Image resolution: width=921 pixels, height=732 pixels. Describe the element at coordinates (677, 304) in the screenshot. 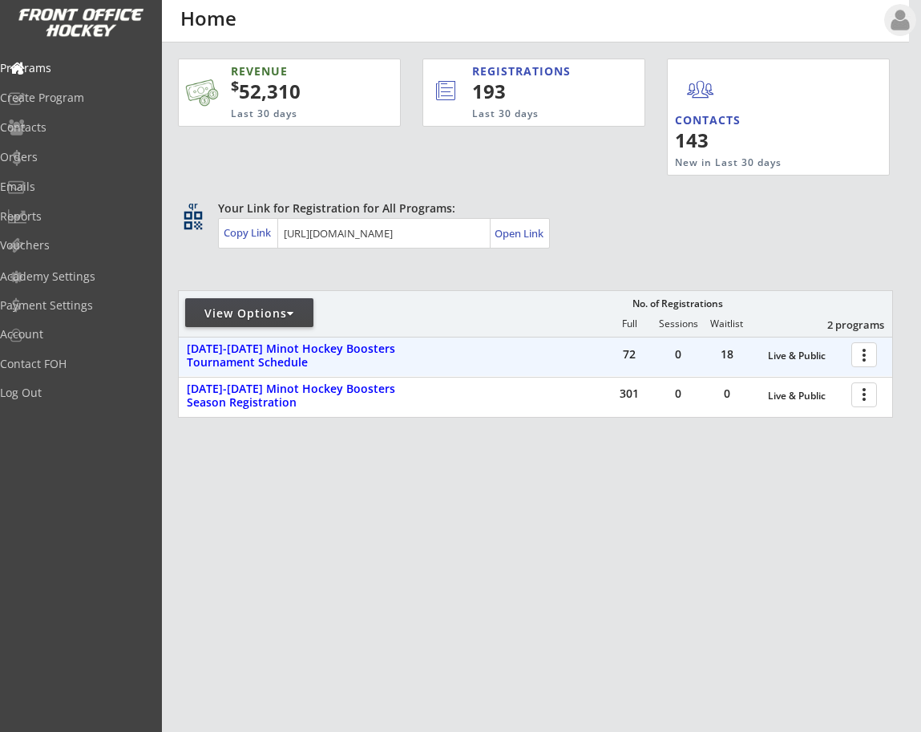

I see `div: No. of Registrations` at that location.